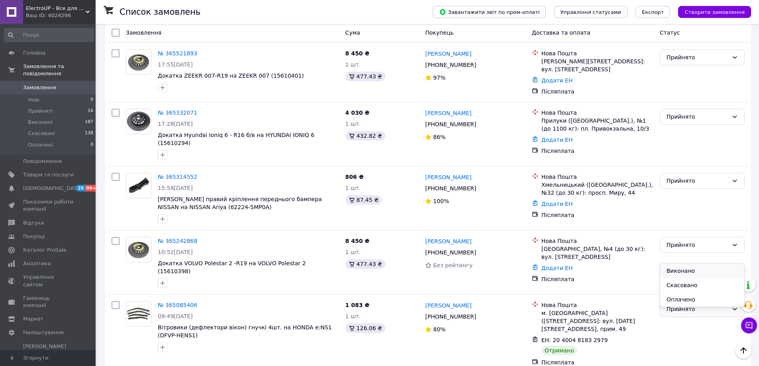  What do you see at coordinates (40, 111) in the screenshot?
I see `span: Прийняті` at bounding box center [40, 111].